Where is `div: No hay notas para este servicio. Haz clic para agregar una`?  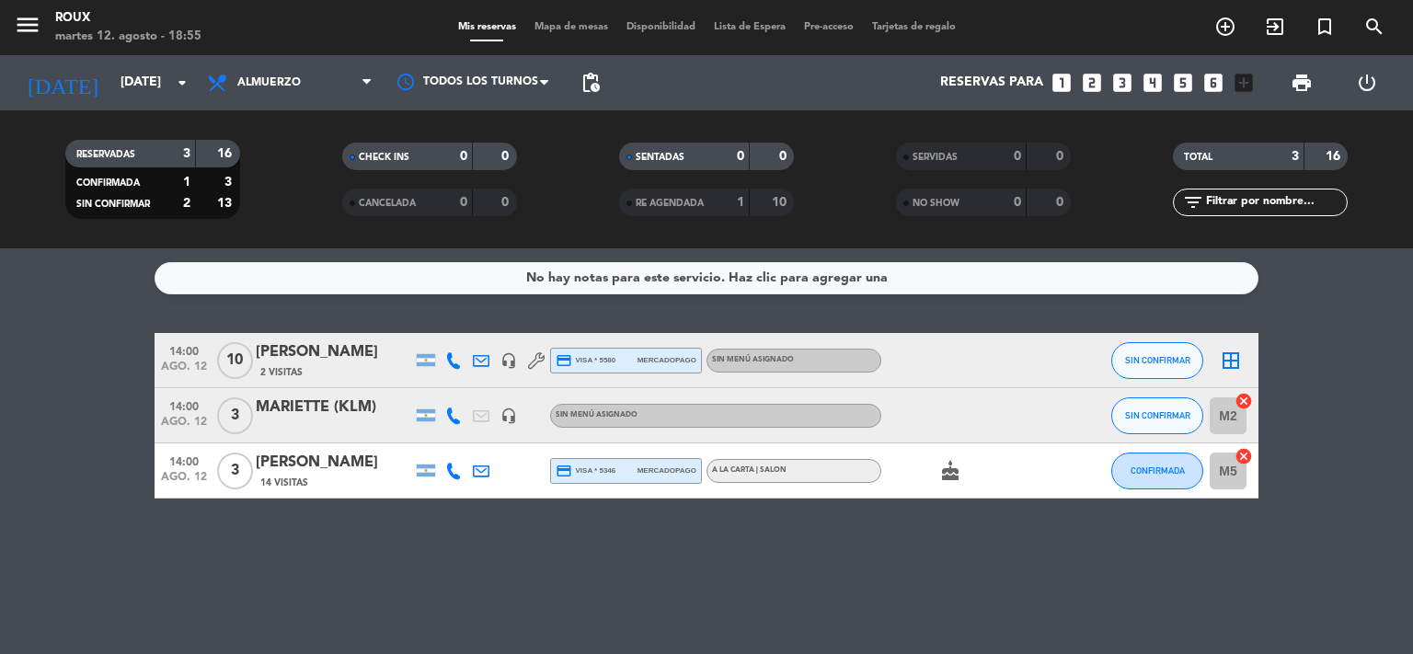 div: No hay notas para este servicio. Haz clic para agregar una is located at coordinates (707, 278).